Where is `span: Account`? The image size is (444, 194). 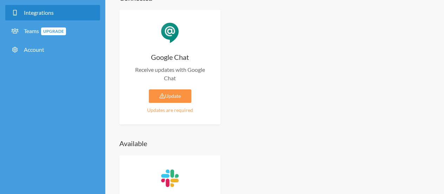
span: Account is located at coordinates (34, 49).